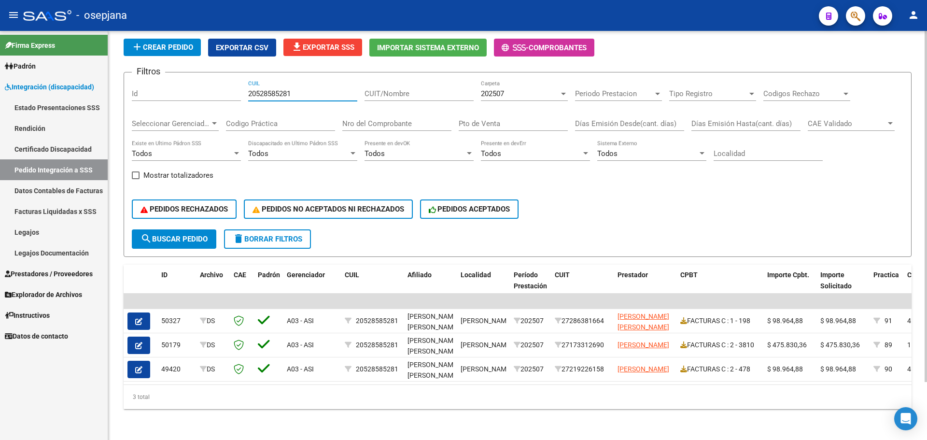  I want to click on span: Practica, so click(886, 275).